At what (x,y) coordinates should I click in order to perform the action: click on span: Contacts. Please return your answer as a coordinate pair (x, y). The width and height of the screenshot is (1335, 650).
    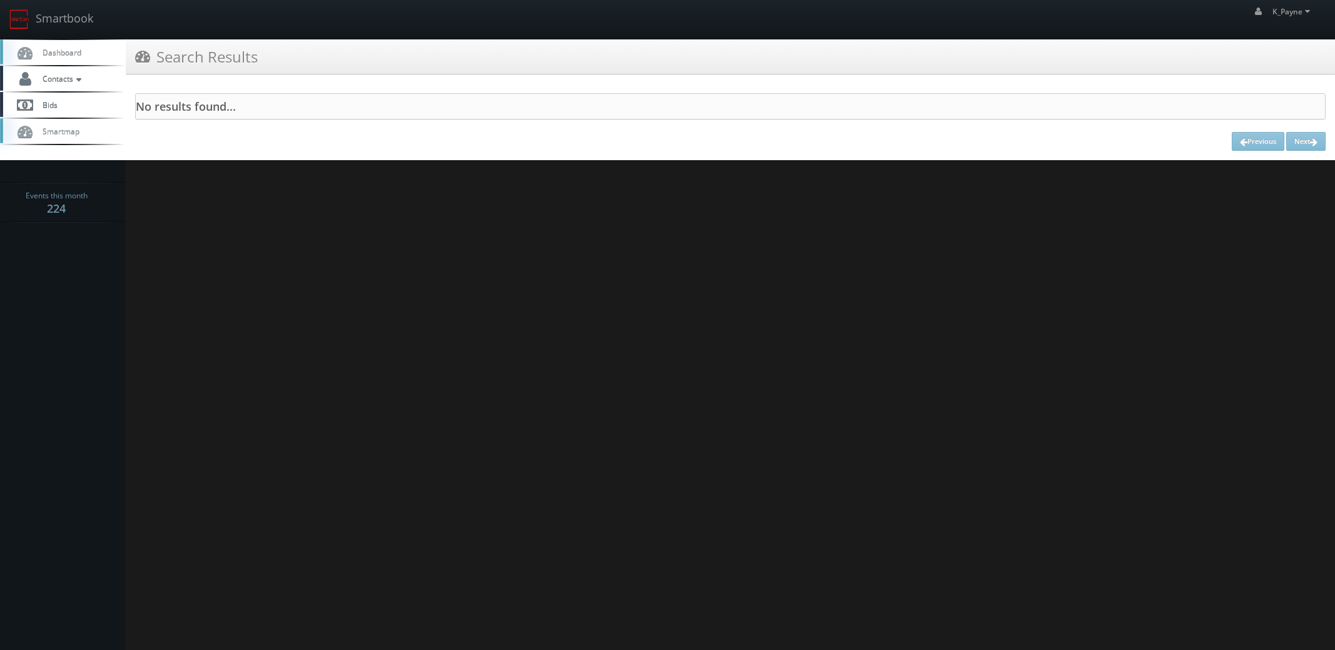
    Looking at the image, I should click on (60, 78).